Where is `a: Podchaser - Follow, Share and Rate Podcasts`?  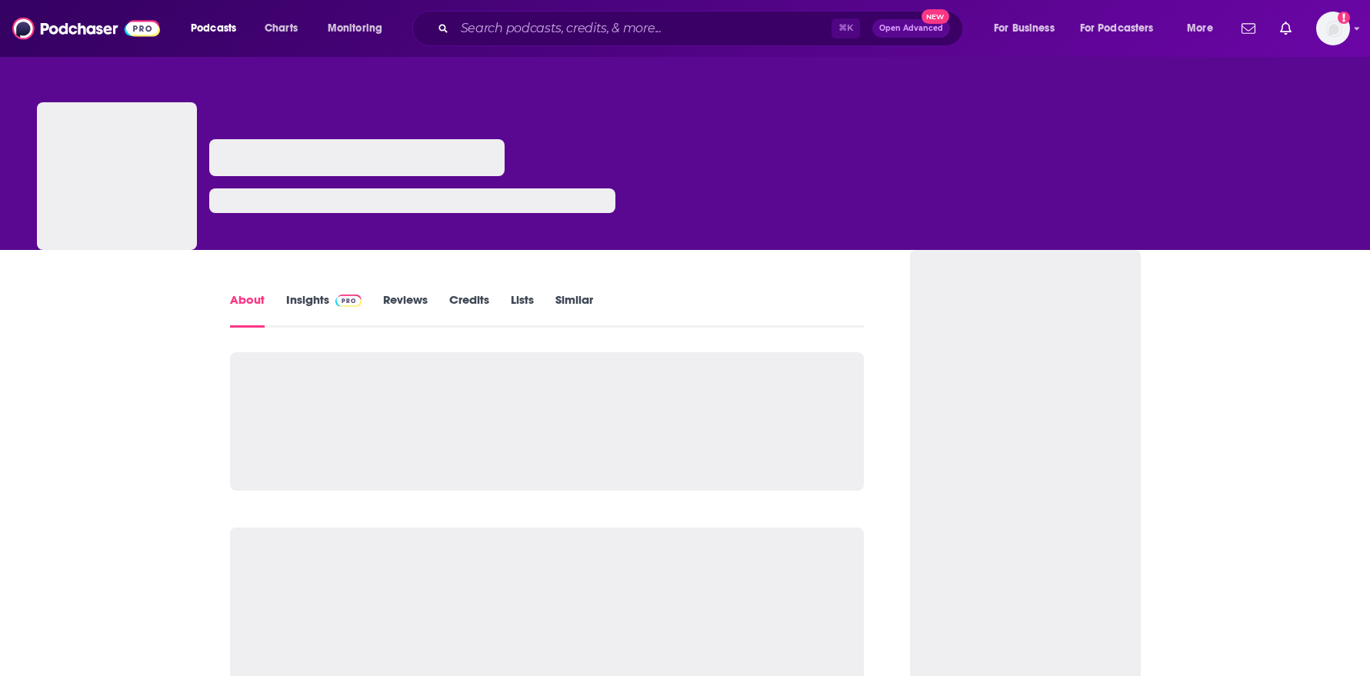 a: Podchaser - Follow, Share and Rate Podcasts is located at coordinates (86, 28).